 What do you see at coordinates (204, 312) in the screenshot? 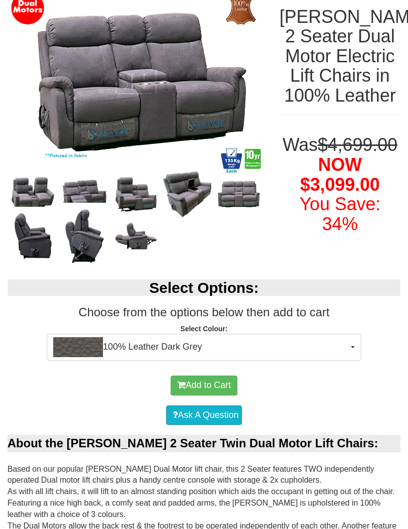
I see `h3: Choose from the options below then add to cart` at bounding box center [204, 312].